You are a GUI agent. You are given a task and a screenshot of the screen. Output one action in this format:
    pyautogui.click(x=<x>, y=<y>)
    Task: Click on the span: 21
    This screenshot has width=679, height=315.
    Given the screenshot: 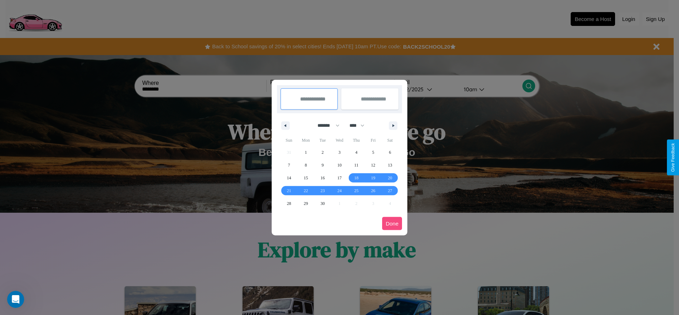 What is the action you would take?
    pyautogui.click(x=289, y=191)
    